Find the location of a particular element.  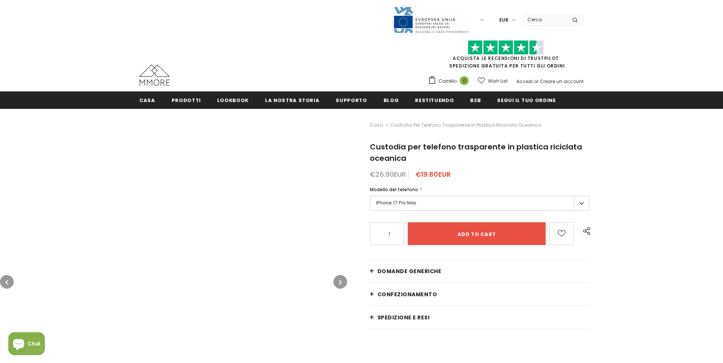

a: B2B is located at coordinates (475, 100).